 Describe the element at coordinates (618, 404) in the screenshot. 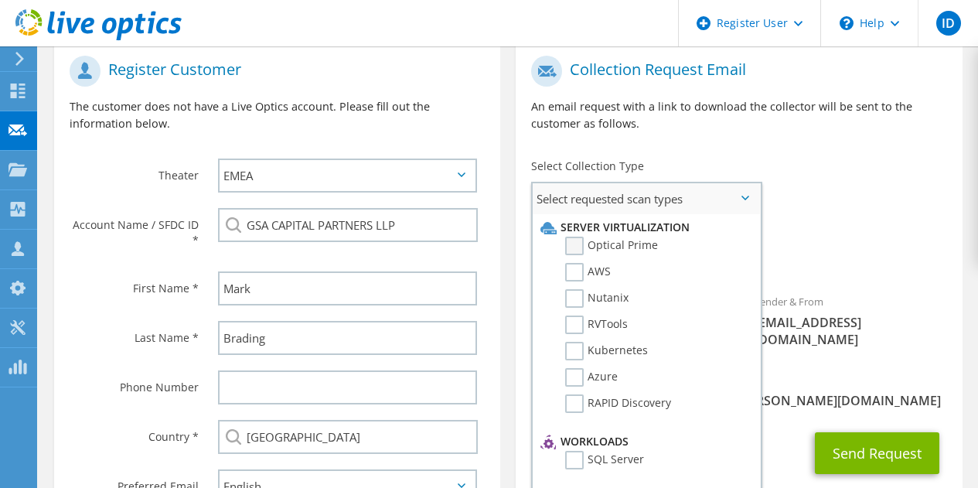

I see `label: RAPID Discovery` at that location.